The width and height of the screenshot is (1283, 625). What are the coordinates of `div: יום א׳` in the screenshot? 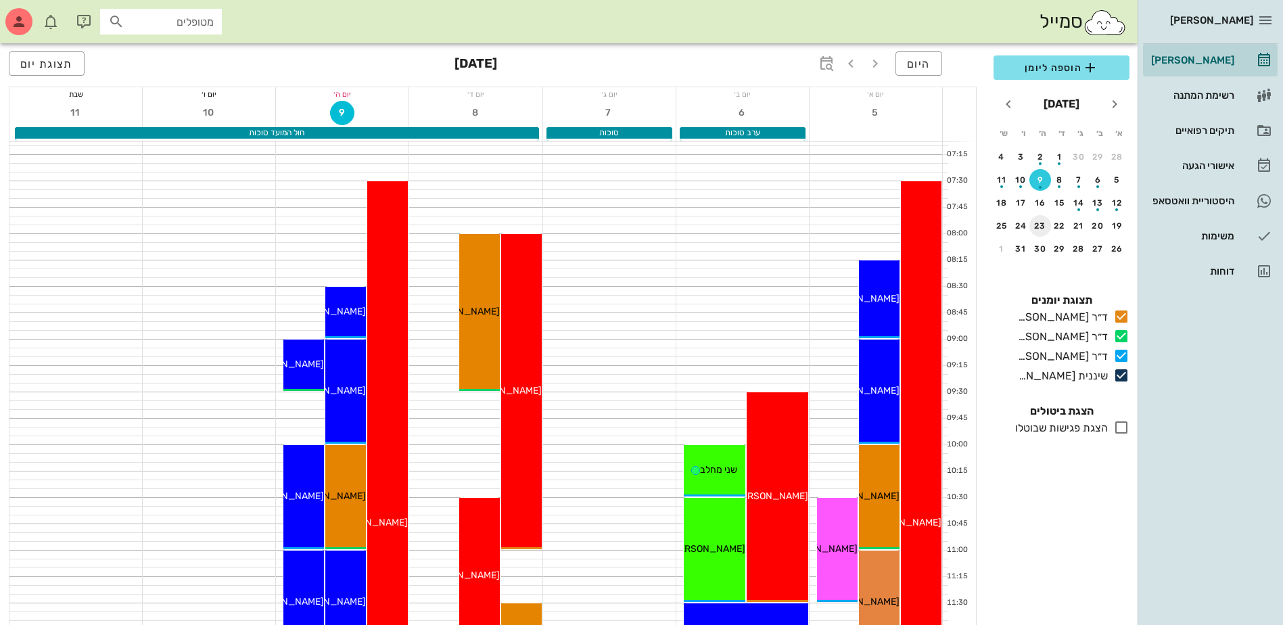 It's located at (876, 94).